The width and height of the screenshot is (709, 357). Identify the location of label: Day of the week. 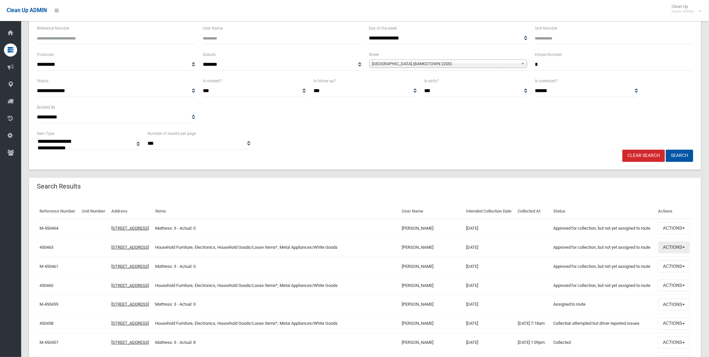
(383, 28).